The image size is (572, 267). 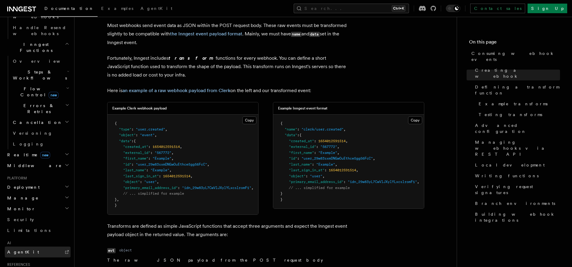 I want to click on button: Realtimenew, so click(x=38, y=155).